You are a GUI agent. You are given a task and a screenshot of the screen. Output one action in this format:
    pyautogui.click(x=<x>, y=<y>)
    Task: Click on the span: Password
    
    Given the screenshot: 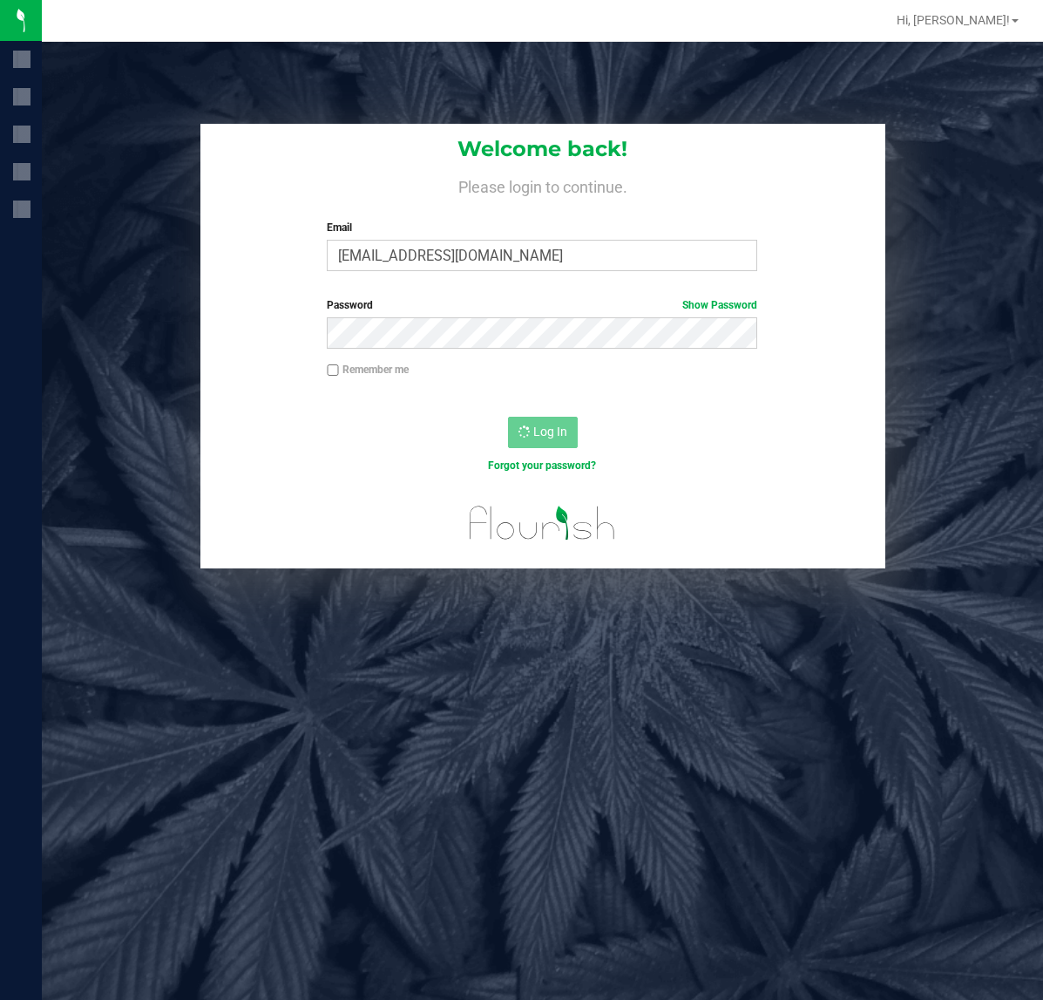 What is the action you would take?
    pyautogui.click(x=350, y=305)
    